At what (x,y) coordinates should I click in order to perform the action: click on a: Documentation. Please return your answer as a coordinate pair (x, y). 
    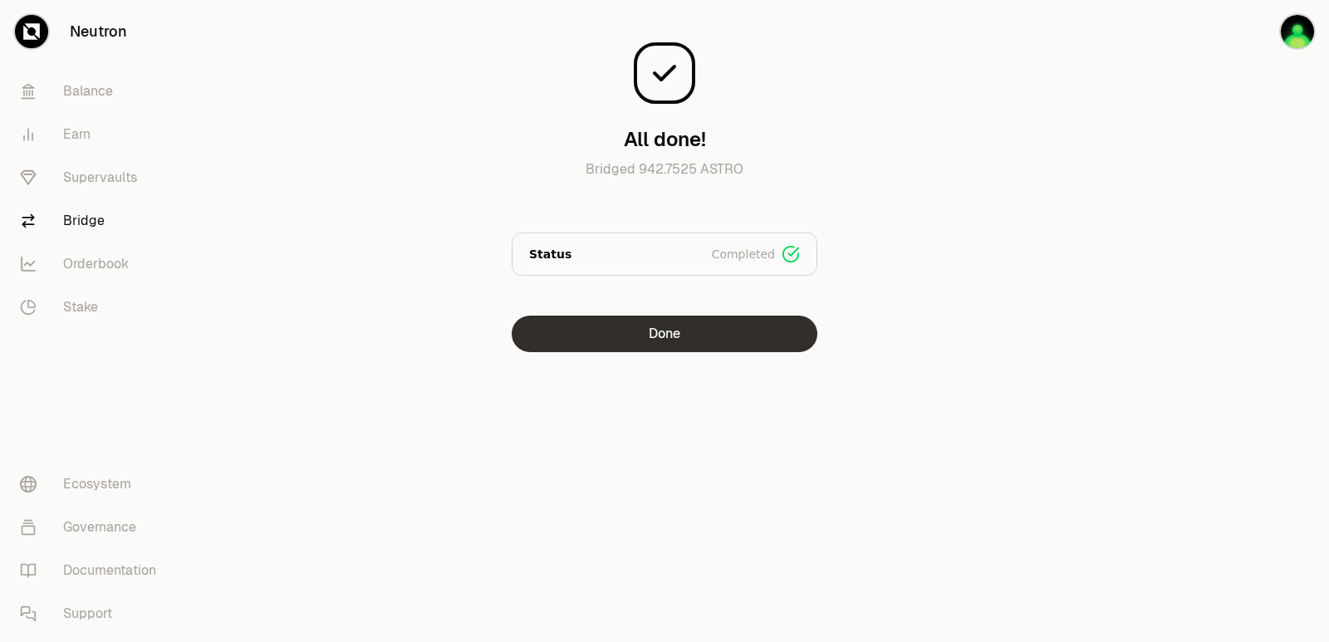
    Looking at the image, I should click on (93, 571).